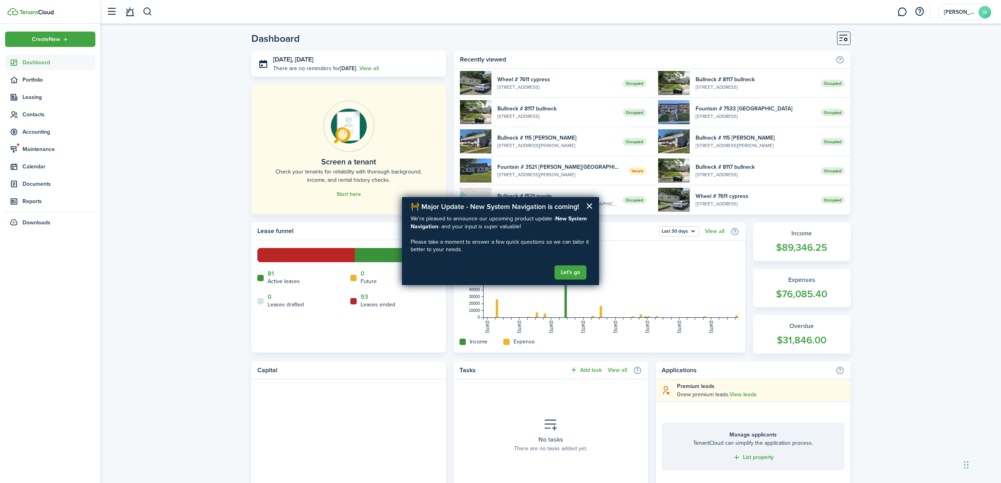 Image resolution: width=1001 pixels, height=483 pixels. What do you see at coordinates (760, 386) in the screenshot?
I see `explanation-title: Premium leads` at bounding box center [760, 386].